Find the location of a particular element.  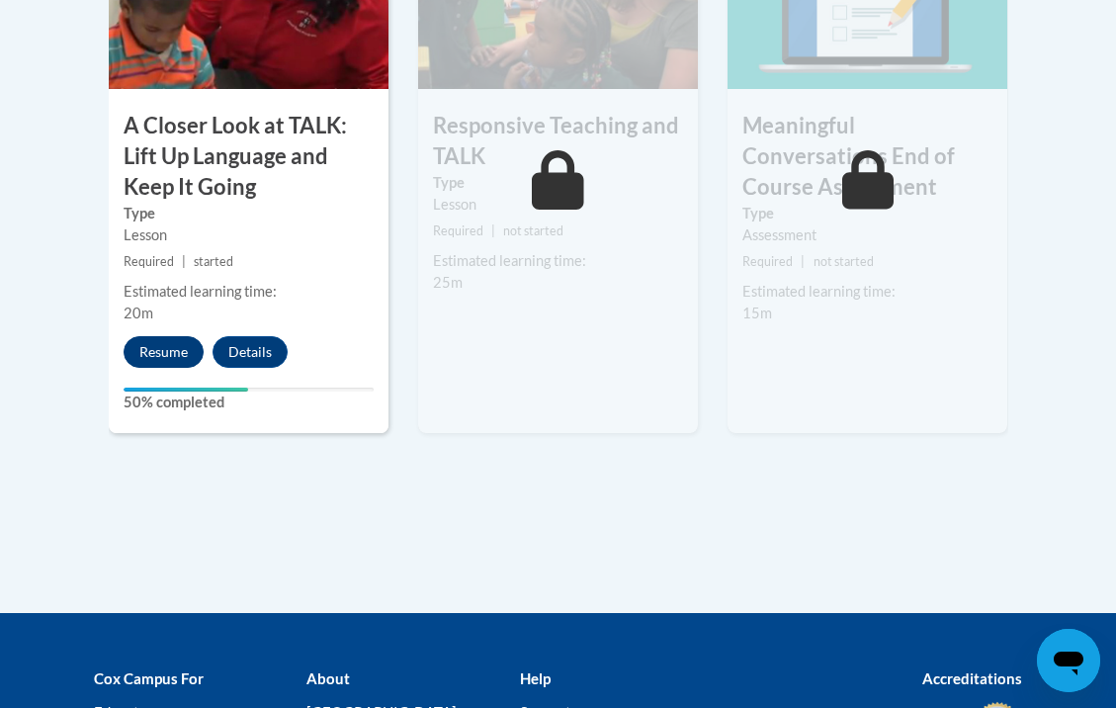

h3: Responsive Teaching and TALK is located at coordinates (558, 141).